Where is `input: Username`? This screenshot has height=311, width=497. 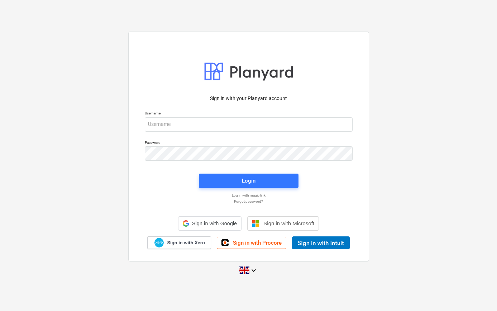
input: Username is located at coordinates (249, 124).